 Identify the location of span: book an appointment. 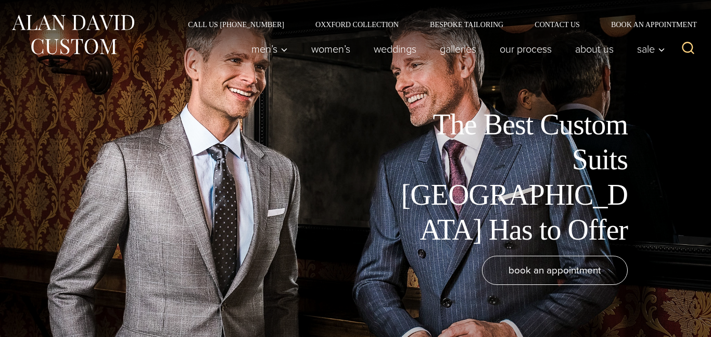
(555, 269).